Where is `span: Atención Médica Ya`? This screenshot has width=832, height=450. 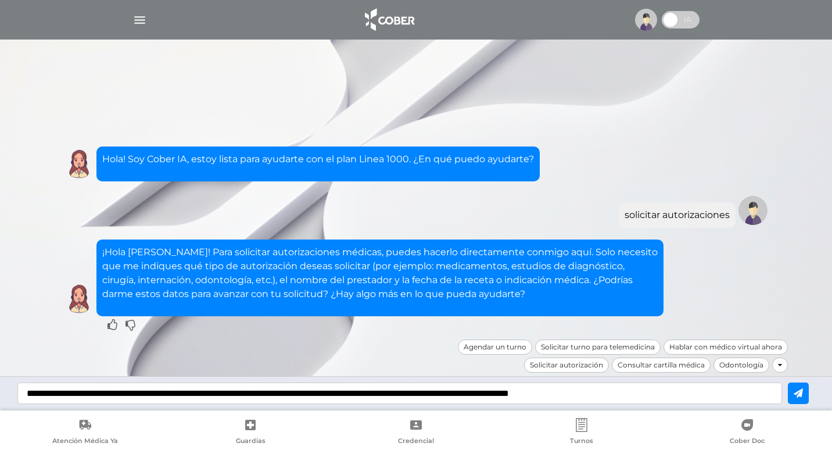
span: Atención Médica Ya is located at coordinates (85, 442).